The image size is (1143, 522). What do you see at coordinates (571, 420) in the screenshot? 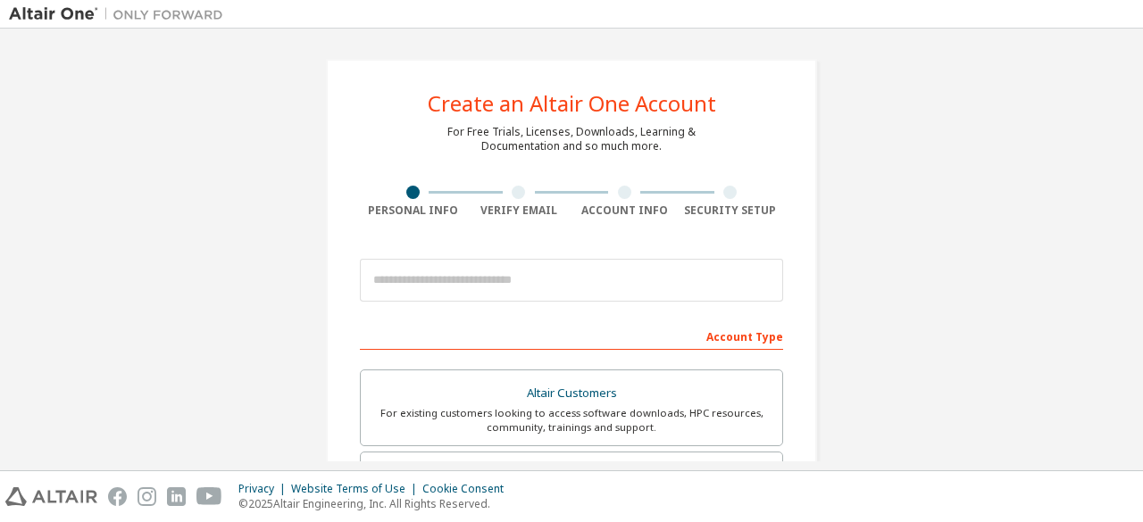
I see `div: For existing customers looking to access software downloads, HPC resources, community, trainings ...` at bounding box center [571, 420].